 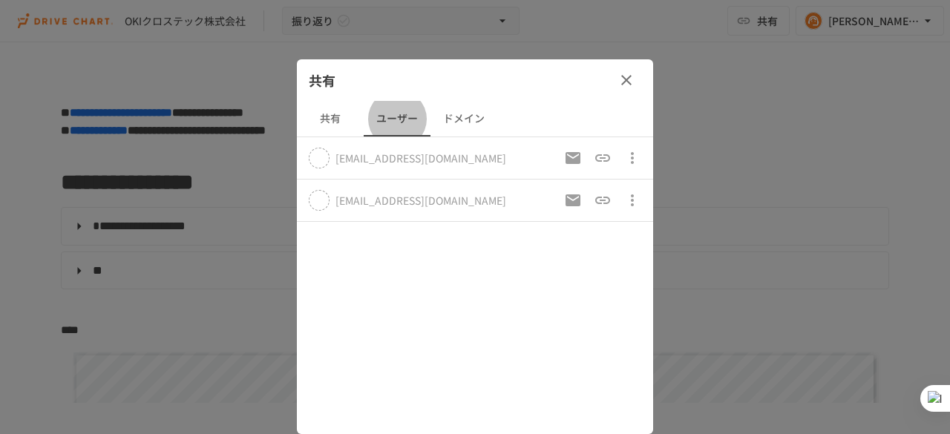 I want to click on div: 共有, so click(x=475, y=80).